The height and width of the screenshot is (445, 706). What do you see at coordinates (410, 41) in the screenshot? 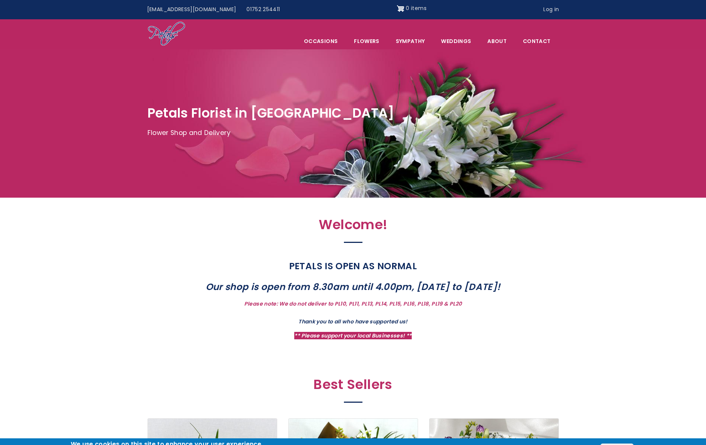
I see `a: Sympathy` at bounding box center [410, 41].